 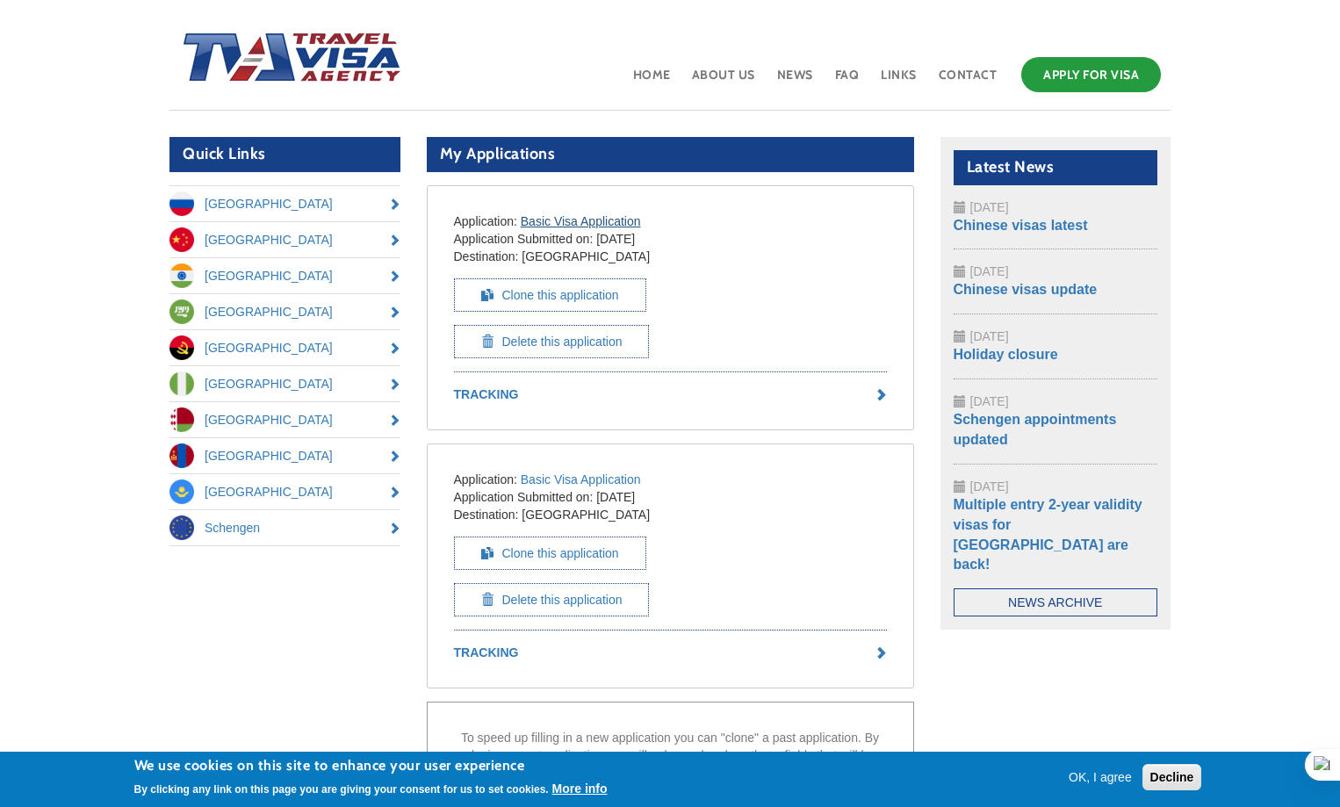 What do you see at coordinates (847, 81) in the screenshot?
I see `a: FAQ` at bounding box center [847, 81].